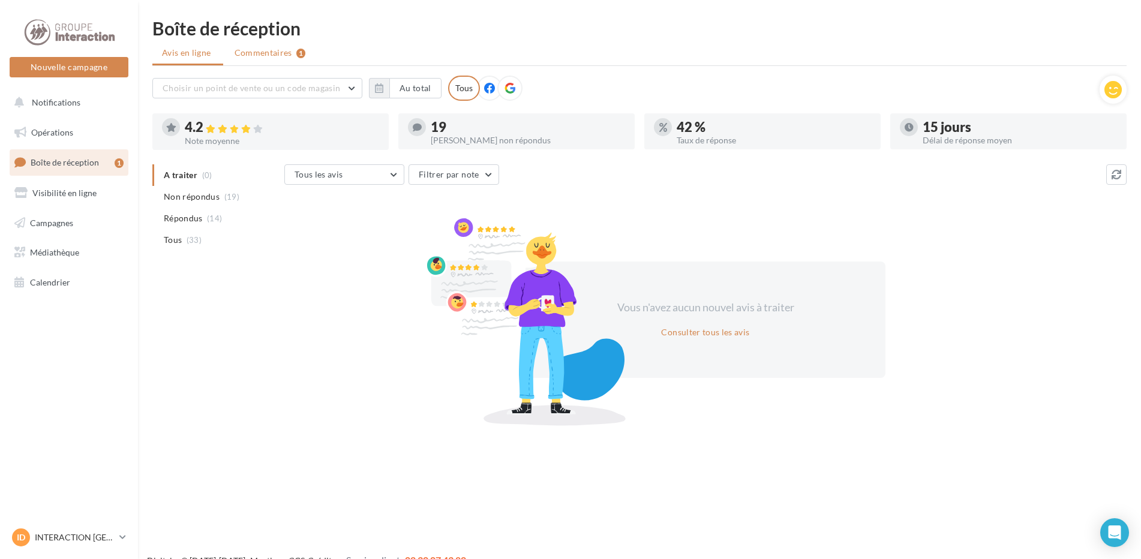 The width and height of the screenshot is (1141, 559). I want to click on div: 4.2, so click(282, 127).